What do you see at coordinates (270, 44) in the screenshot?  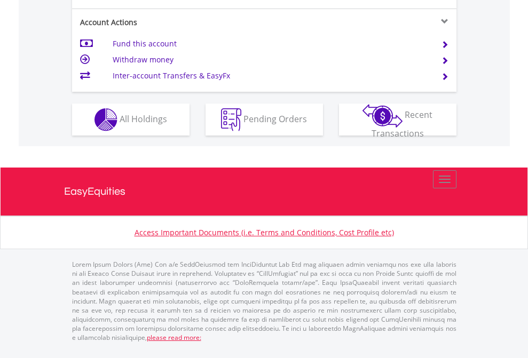 I see `td: Fund this account` at bounding box center [270, 44].